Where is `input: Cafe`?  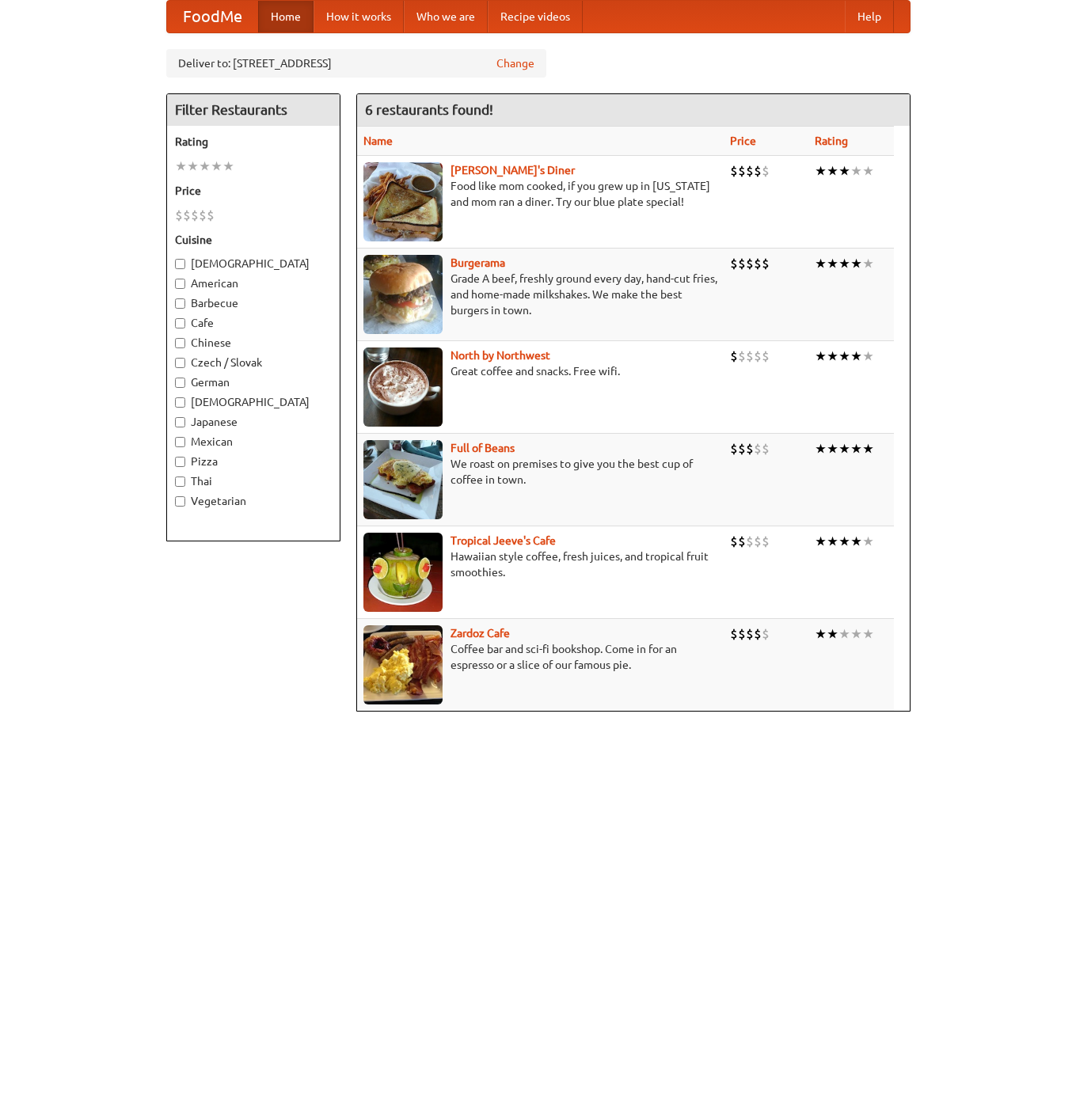
input: Cafe is located at coordinates (180, 323).